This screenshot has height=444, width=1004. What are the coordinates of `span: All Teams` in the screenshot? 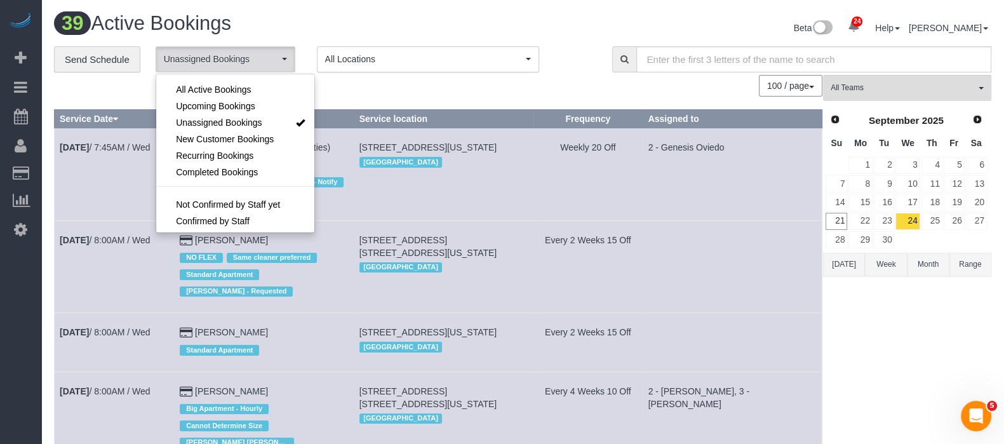 It's located at (903, 88).